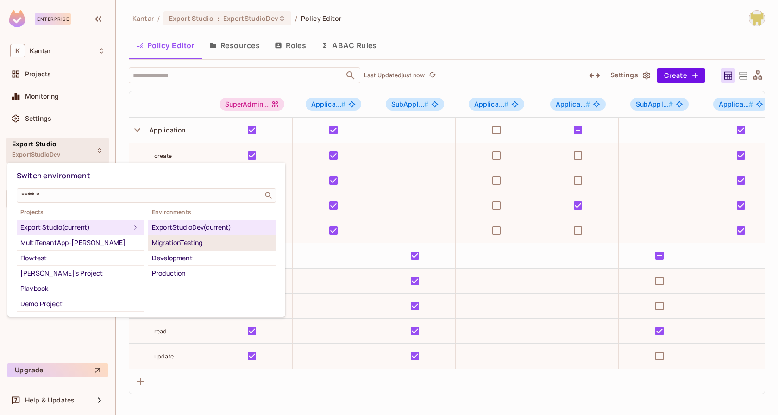  What do you see at coordinates (212, 258) in the screenshot?
I see `div: Development` at bounding box center [212, 258].